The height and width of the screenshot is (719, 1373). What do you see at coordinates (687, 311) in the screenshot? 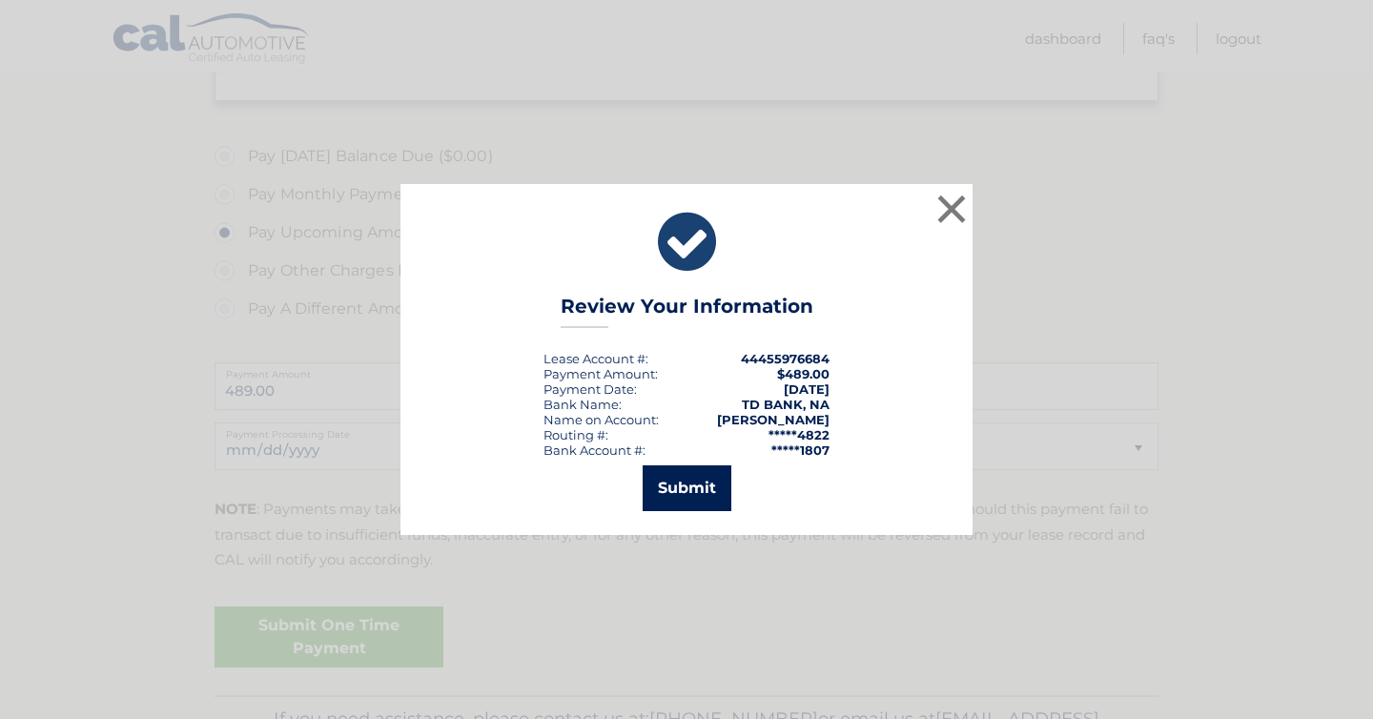
I see `h3: Review Your Information` at bounding box center [687, 311].